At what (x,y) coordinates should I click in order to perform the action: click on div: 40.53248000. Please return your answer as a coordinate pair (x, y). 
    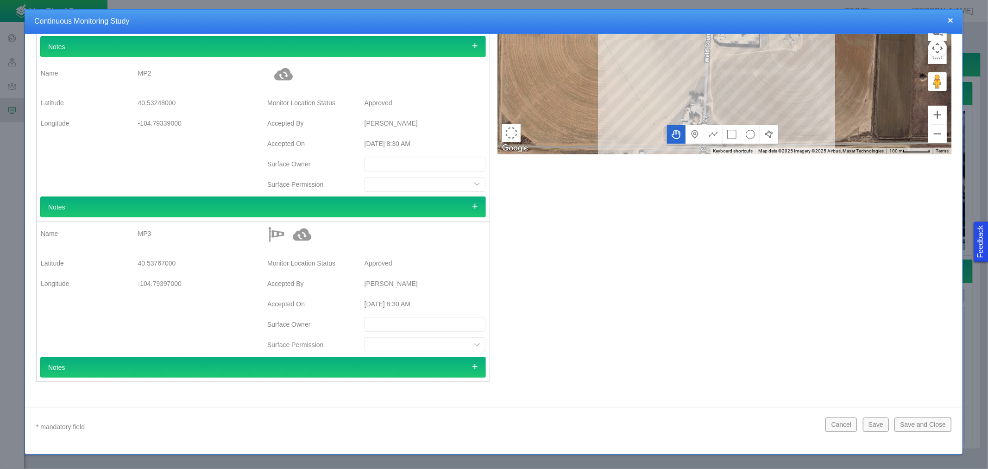
    Looking at the image, I should click on (198, 103).